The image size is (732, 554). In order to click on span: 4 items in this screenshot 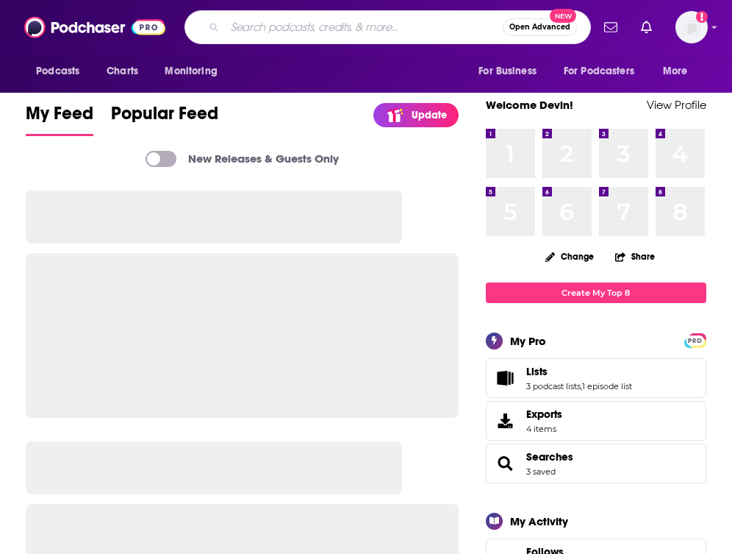, I will do `click(544, 429)`.